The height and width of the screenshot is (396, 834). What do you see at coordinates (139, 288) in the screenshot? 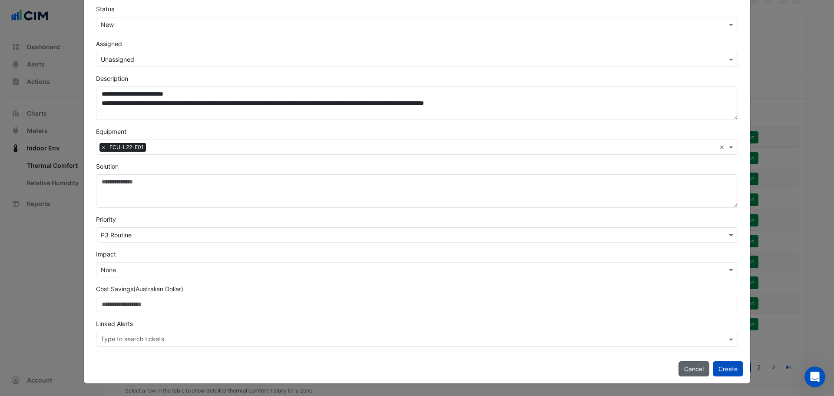
I see `label: Cost Savings (Australian Dollar)` at bounding box center [139, 288].